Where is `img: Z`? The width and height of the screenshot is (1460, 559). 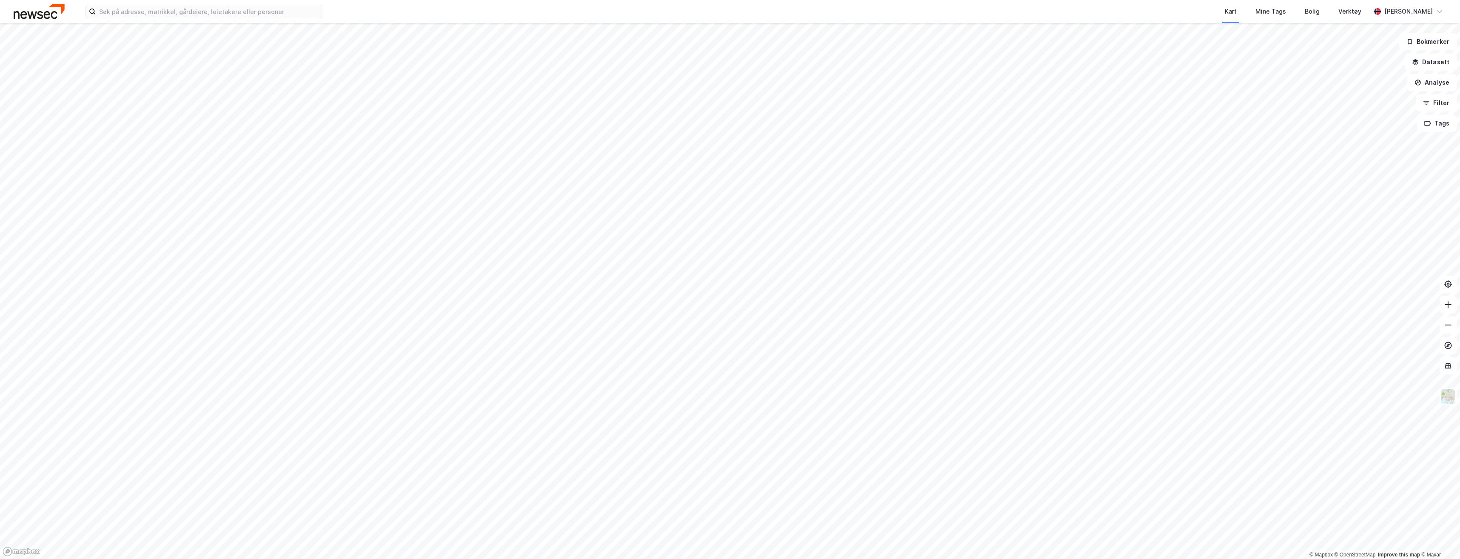 img: Z is located at coordinates (1448, 396).